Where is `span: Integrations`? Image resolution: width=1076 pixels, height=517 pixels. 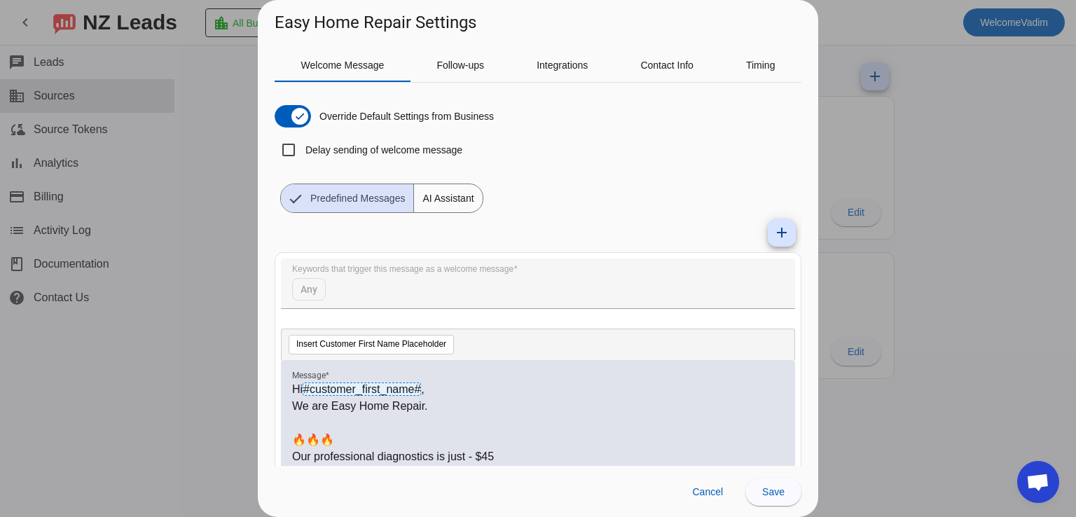 span: Integrations is located at coordinates (562, 65).